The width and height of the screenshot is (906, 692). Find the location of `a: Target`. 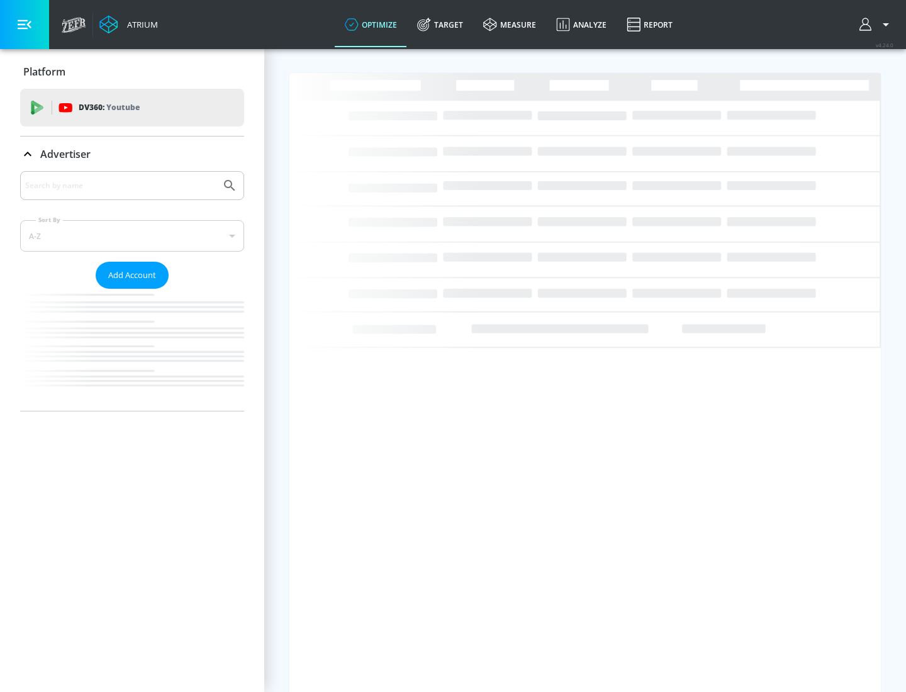

a: Target is located at coordinates (440, 25).